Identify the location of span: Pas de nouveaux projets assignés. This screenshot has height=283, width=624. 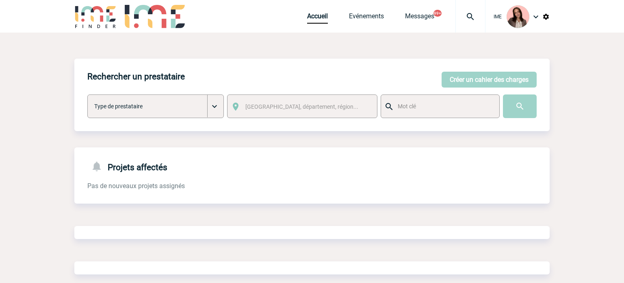
(136, 185).